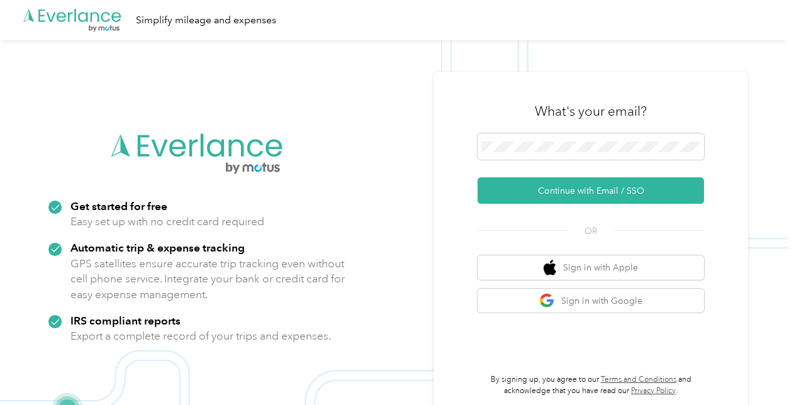 Image resolution: width=794 pixels, height=405 pixels. What do you see at coordinates (157, 247) in the screenshot?
I see `strong: Automatic trip & expense tracking` at bounding box center [157, 247].